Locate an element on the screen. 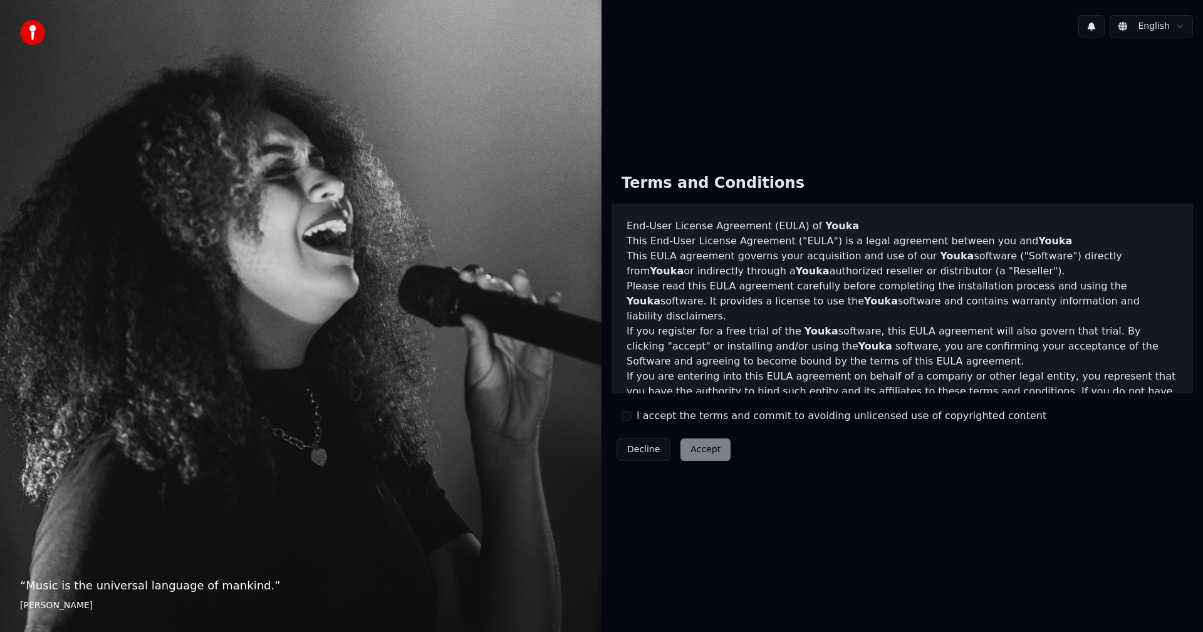  p: “ Music is the universal language of mankind. ” is located at coordinates (301, 586).